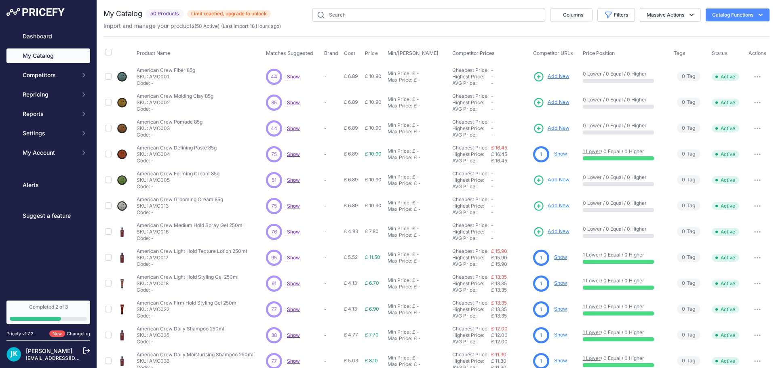  What do you see at coordinates (558, 128) in the screenshot?
I see `span: Add New` at bounding box center [558, 128].